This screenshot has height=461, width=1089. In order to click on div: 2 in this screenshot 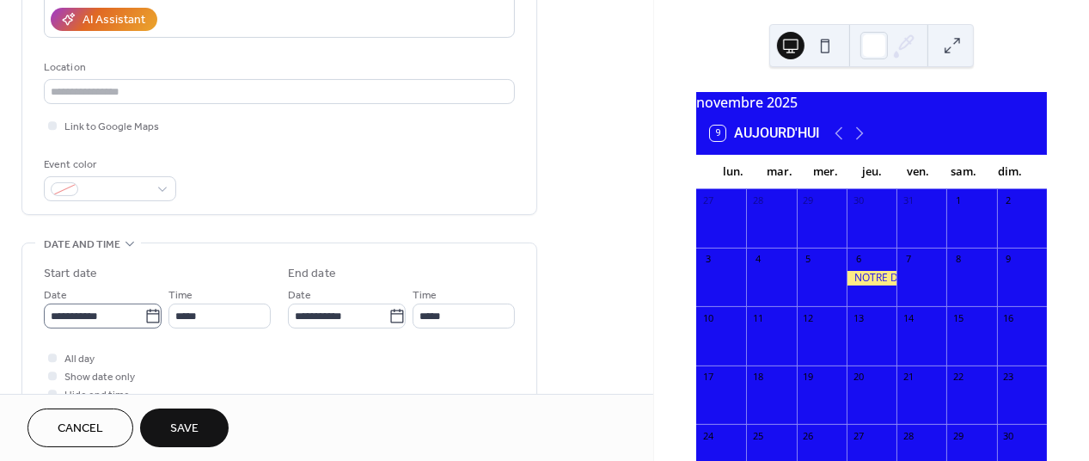, I will do `click(1008, 200)`.